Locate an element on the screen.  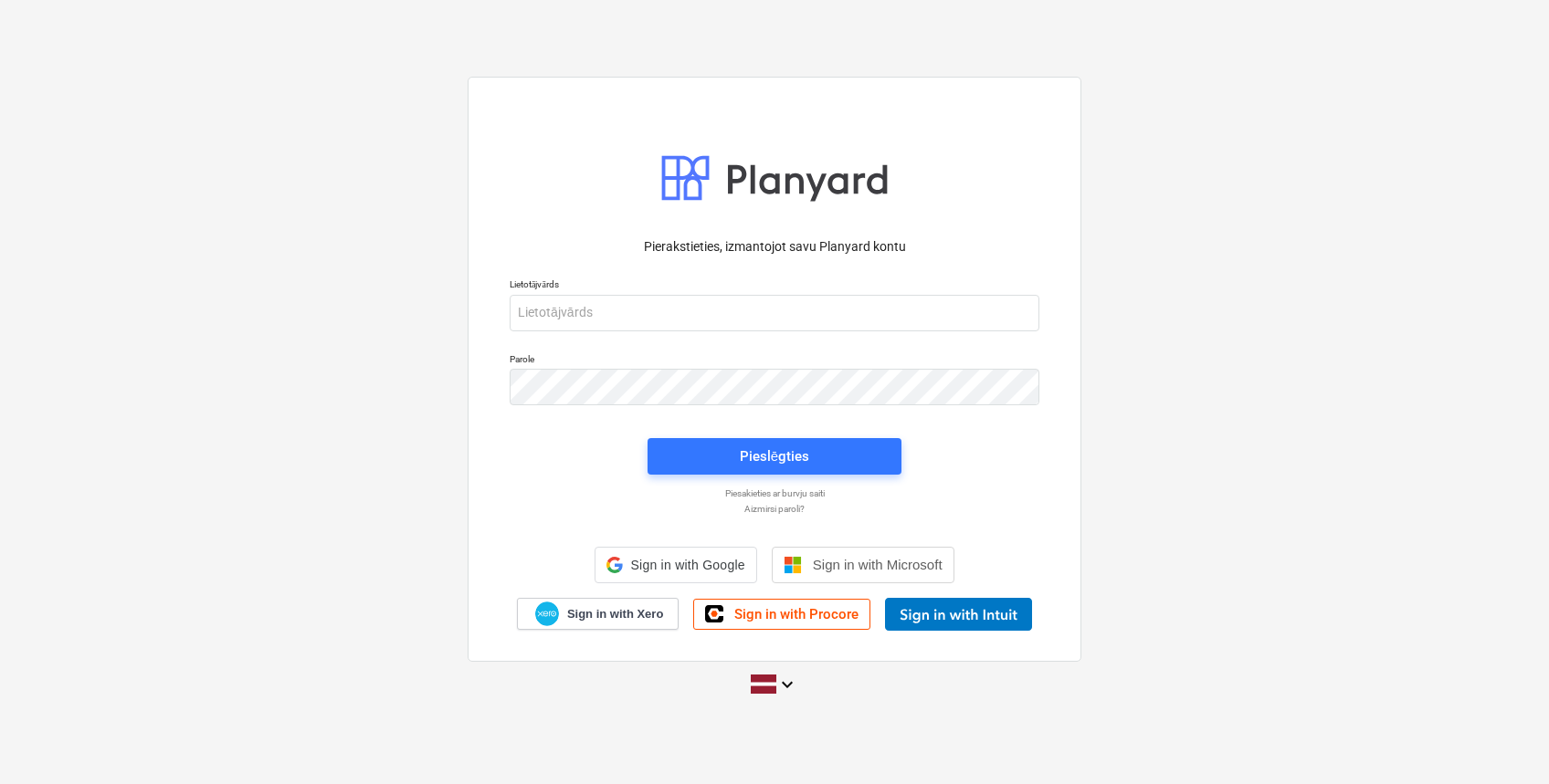
img: Microsoft logo is located at coordinates (792, 565).